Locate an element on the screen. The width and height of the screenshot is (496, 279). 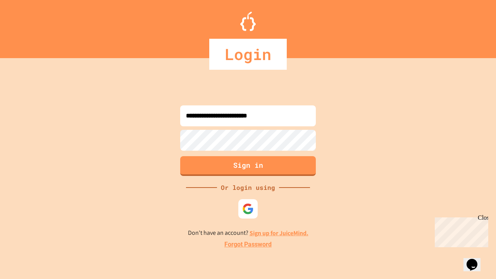
div: Login is located at coordinates (248, 54).